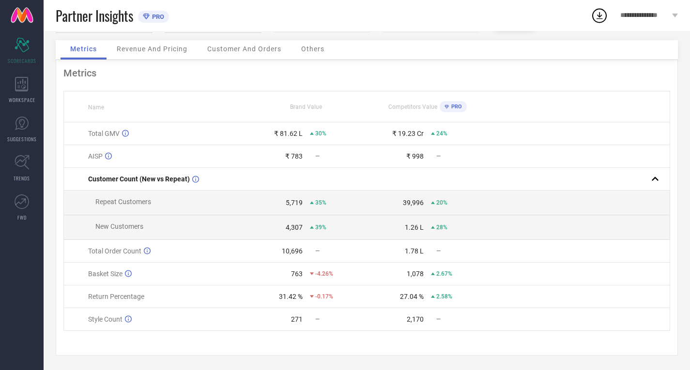 Image resolution: width=690 pixels, height=370 pixels. What do you see at coordinates (320, 203) in the screenshot?
I see `span: 35%` at bounding box center [320, 203].